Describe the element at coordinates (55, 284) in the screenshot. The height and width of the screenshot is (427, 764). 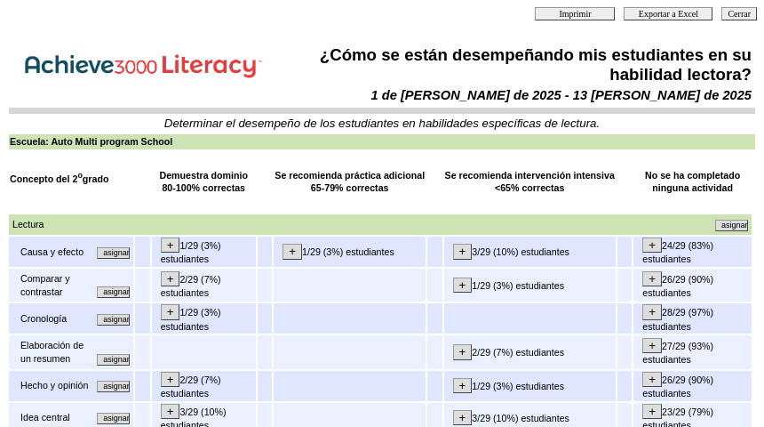
I see `td: Comparar y contrastar` at that location.